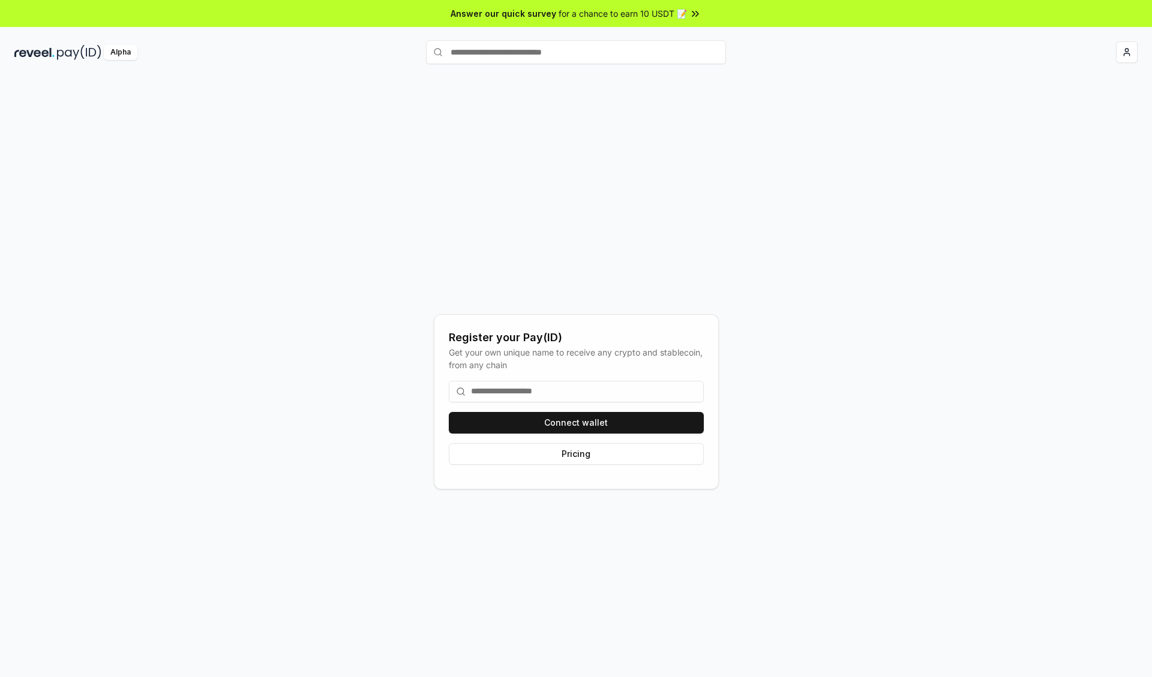 The image size is (1152, 677). What do you see at coordinates (623, 13) in the screenshot?
I see `span: for a chance to earn 10 USDT 📝` at bounding box center [623, 13].